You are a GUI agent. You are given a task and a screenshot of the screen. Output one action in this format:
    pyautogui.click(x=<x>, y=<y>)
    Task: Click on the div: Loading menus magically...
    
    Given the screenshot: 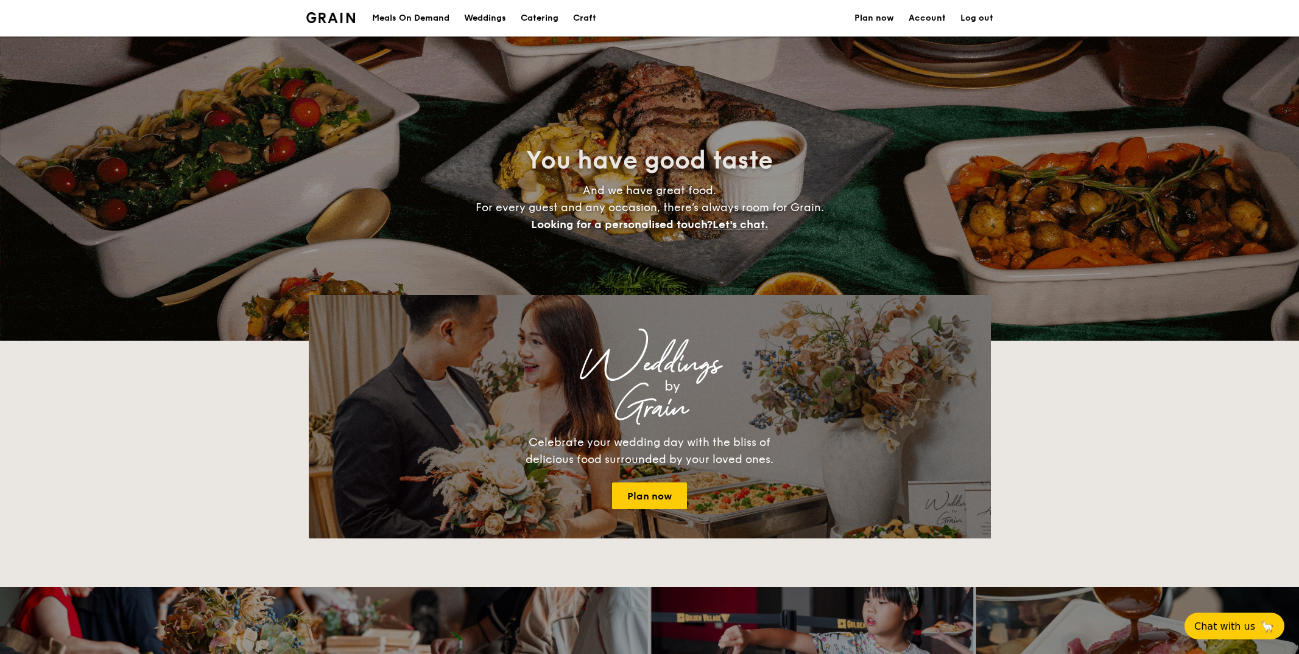 What is the action you would take?
    pyautogui.click(x=650, y=289)
    